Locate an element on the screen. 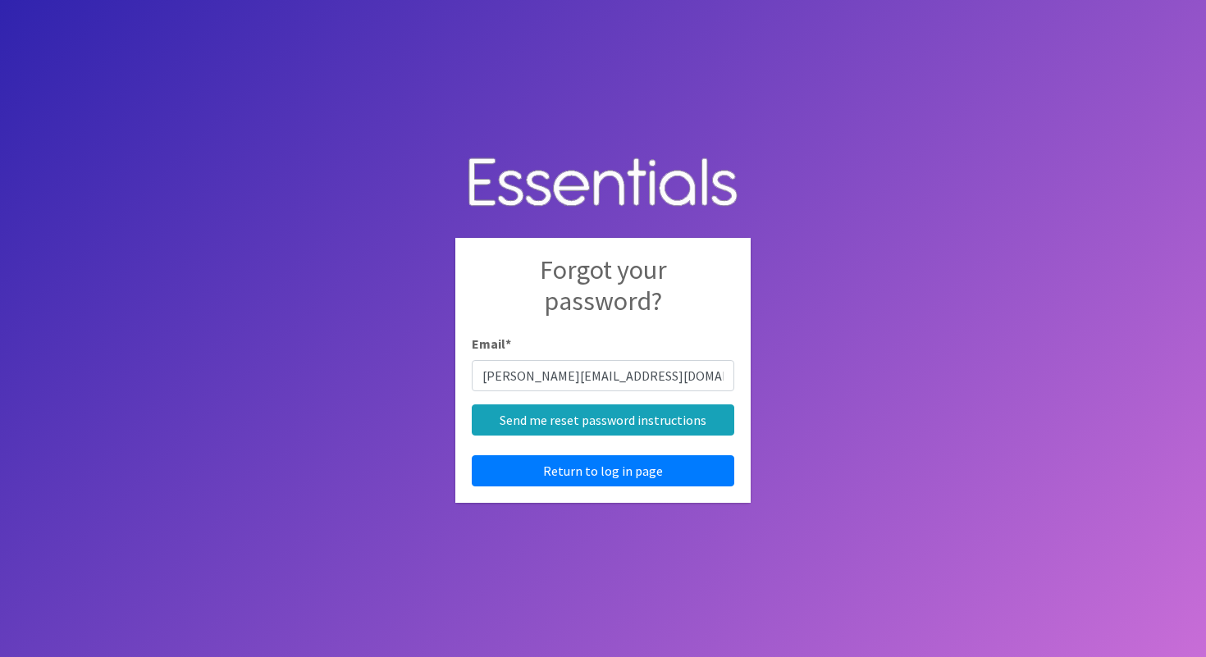  abbr: required is located at coordinates (508, 344).